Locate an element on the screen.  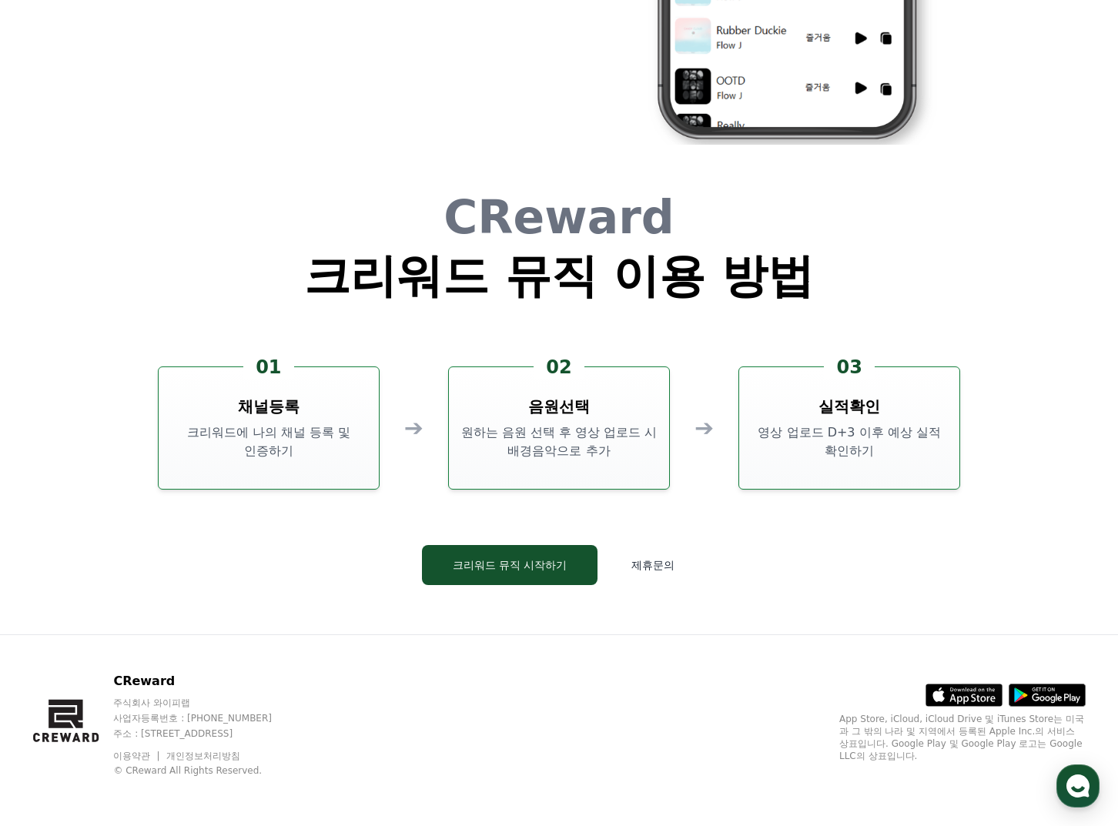
h3: 실적확인 is located at coordinates (849, 406).